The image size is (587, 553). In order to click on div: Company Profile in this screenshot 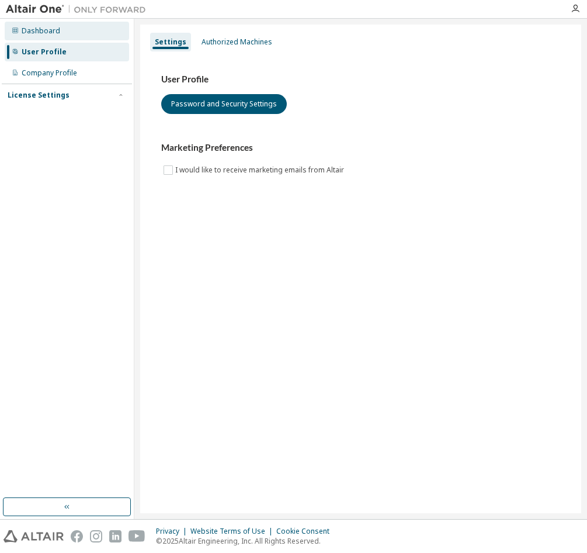, I will do `click(49, 73)`.